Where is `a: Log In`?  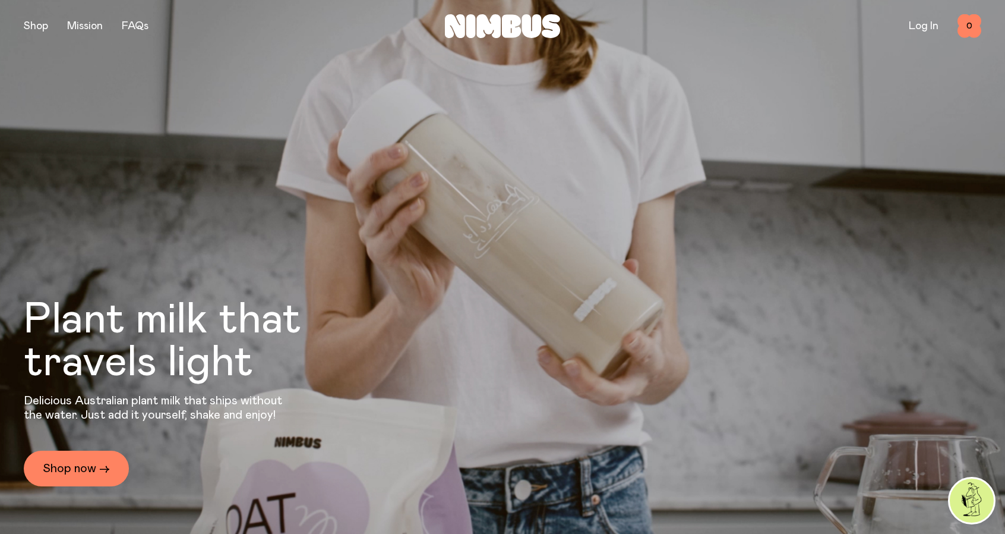 a: Log In is located at coordinates (924, 26).